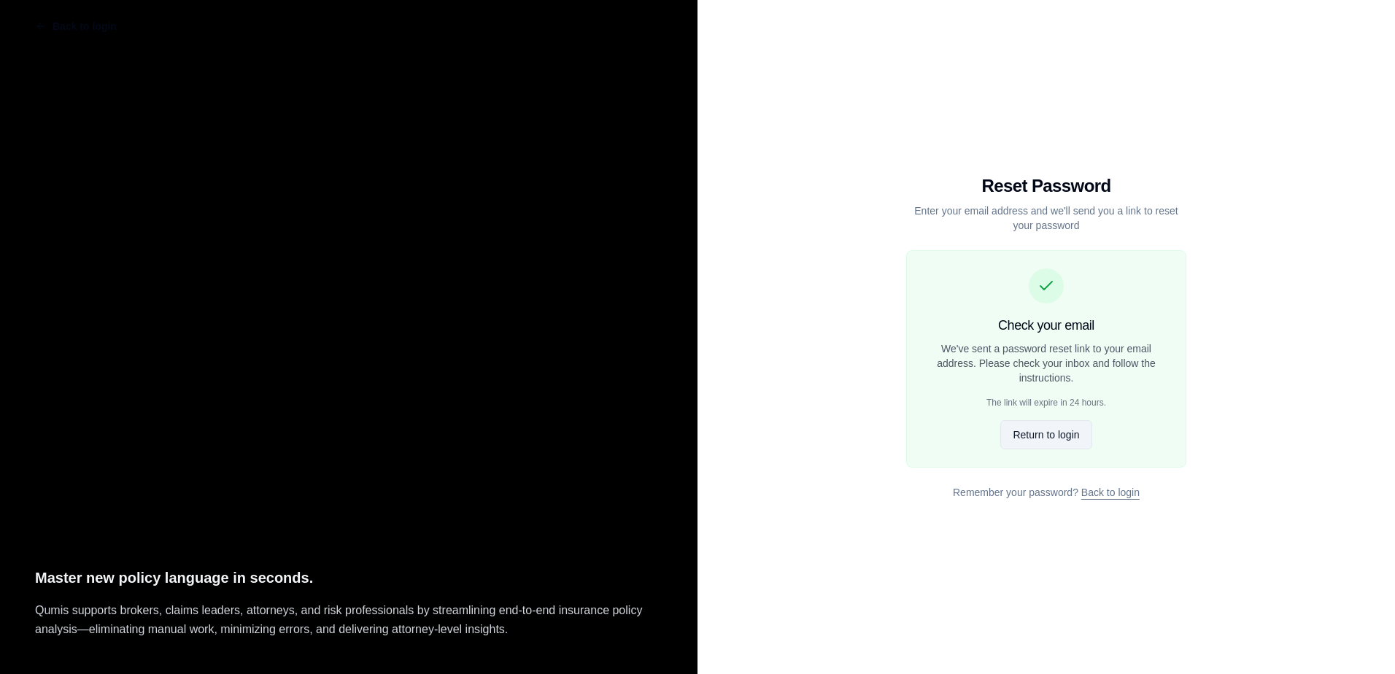 This screenshot has width=1395, height=674. What do you see at coordinates (1046, 363) in the screenshot?
I see `p: We've sent a password reset link to your email address. Please check your inbox and follow the in...` at bounding box center [1046, 363].